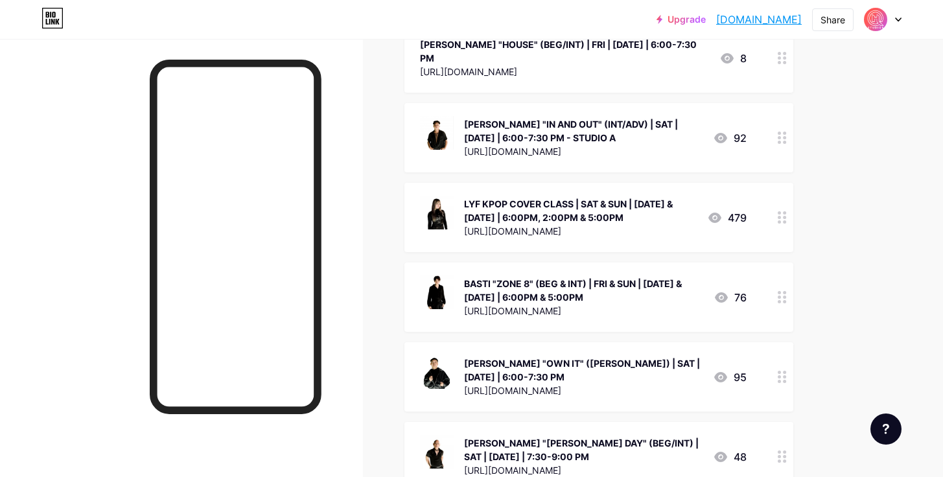 The height and width of the screenshot is (477, 943). What do you see at coordinates (730, 377) in the screenshot?
I see `div: 95` at bounding box center [730, 377].